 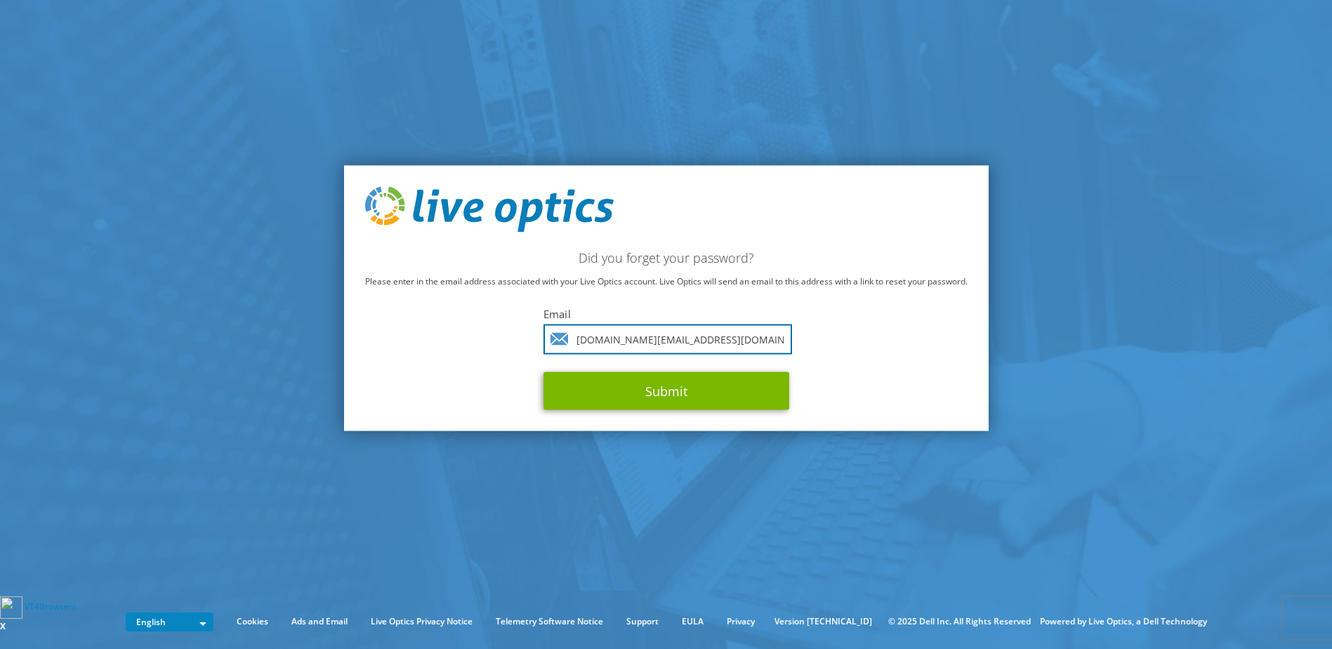 What do you see at coordinates (549, 621) in the screenshot?
I see `a: Telemetry Software Notice` at bounding box center [549, 621].